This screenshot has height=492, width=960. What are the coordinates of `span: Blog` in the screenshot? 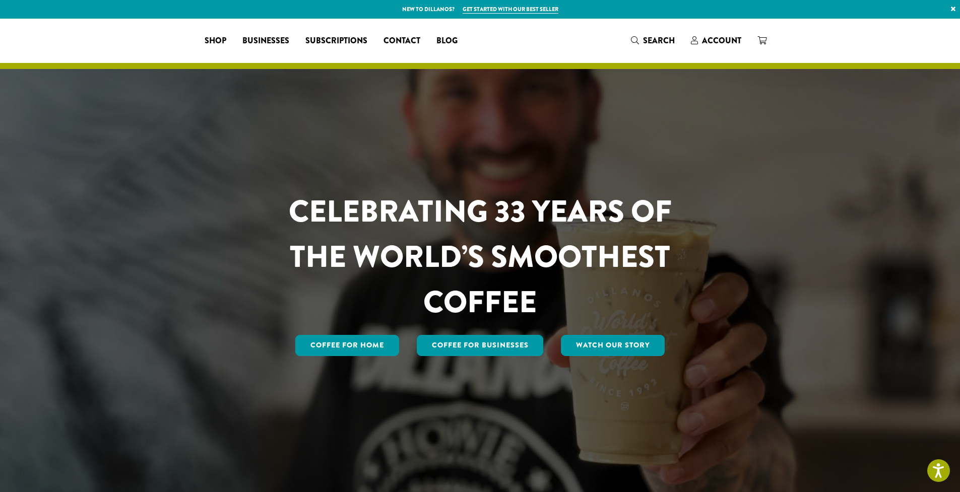 It's located at (447, 41).